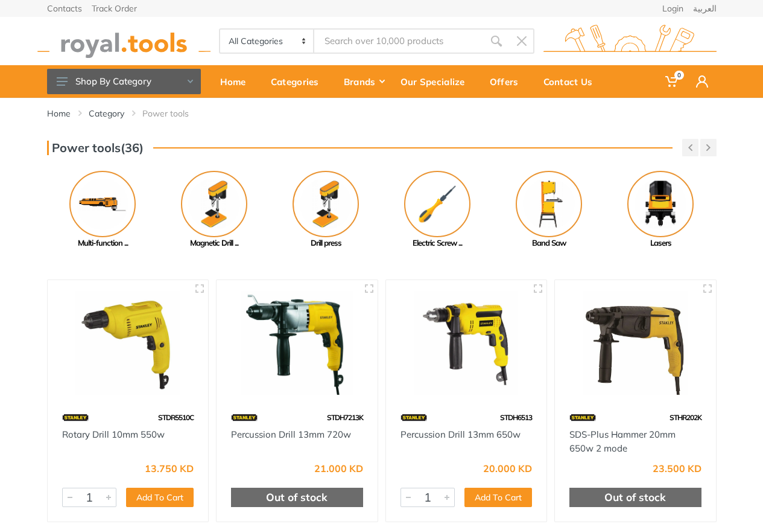 The width and height of the screenshot is (763, 527). Describe the element at coordinates (214, 243) in the screenshot. I see `div: Magnetic Drill ...` at that location.